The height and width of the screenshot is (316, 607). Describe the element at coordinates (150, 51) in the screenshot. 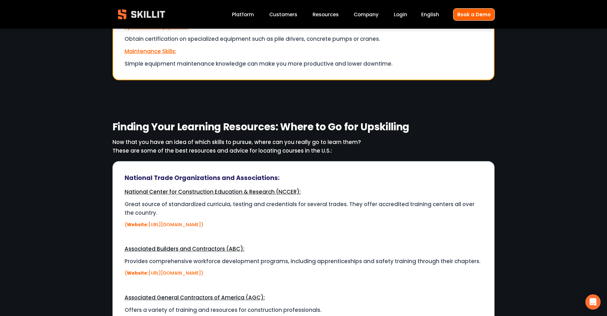

I see `span: Maintenance Skills:` at that location.